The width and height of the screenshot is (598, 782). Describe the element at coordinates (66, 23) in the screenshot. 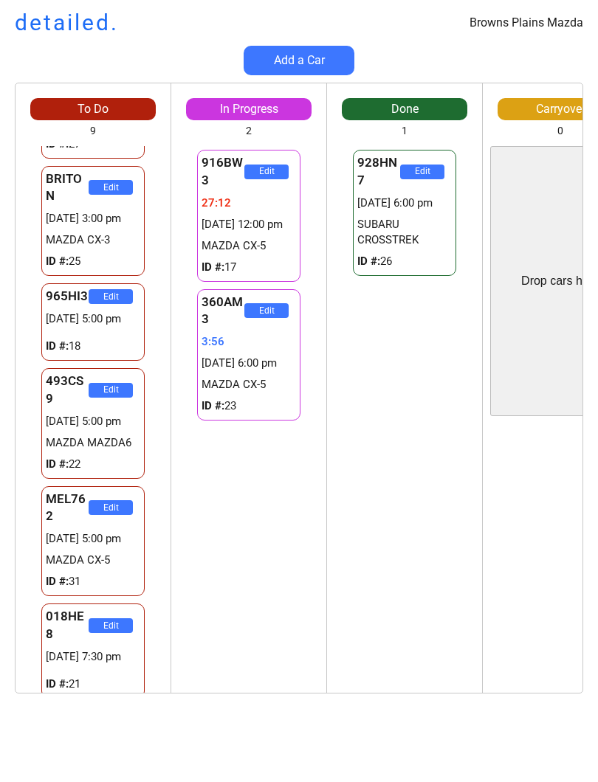

I see `h1: detailed.` at that location.